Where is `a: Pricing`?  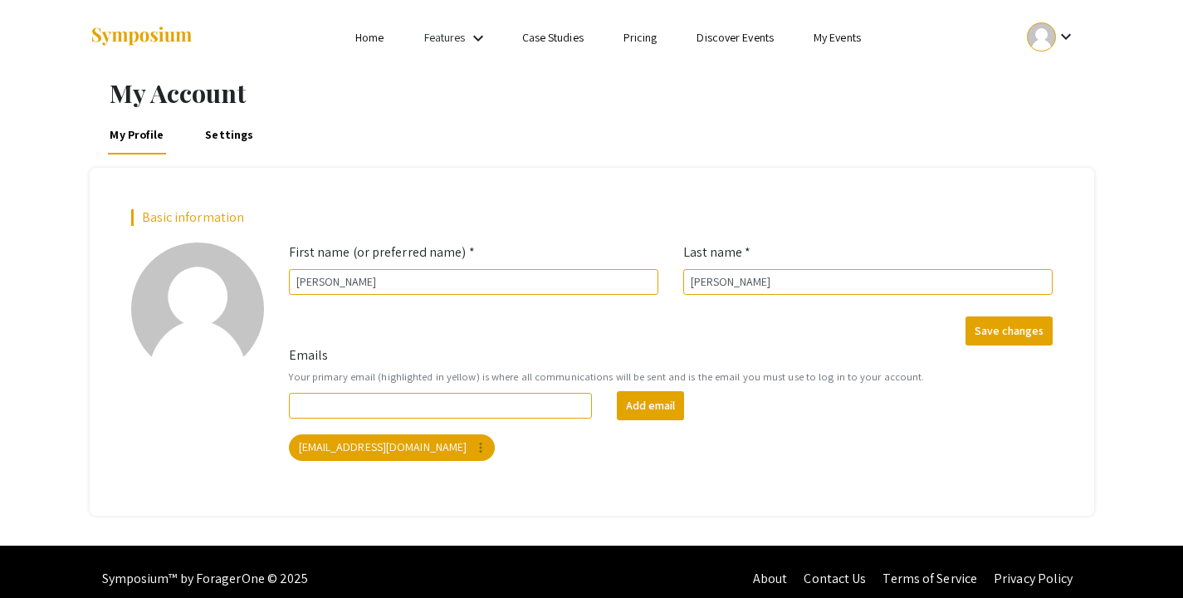 a: Pricing is located at coordinates (640, 37).